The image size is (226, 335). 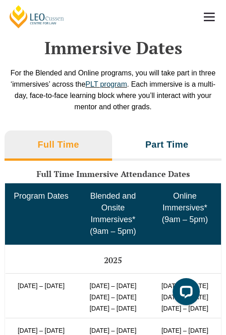 What do you see at coordinates (167, 145) in the screenshot?
I see `h3: Part Time` at bounding box center [167, 145].